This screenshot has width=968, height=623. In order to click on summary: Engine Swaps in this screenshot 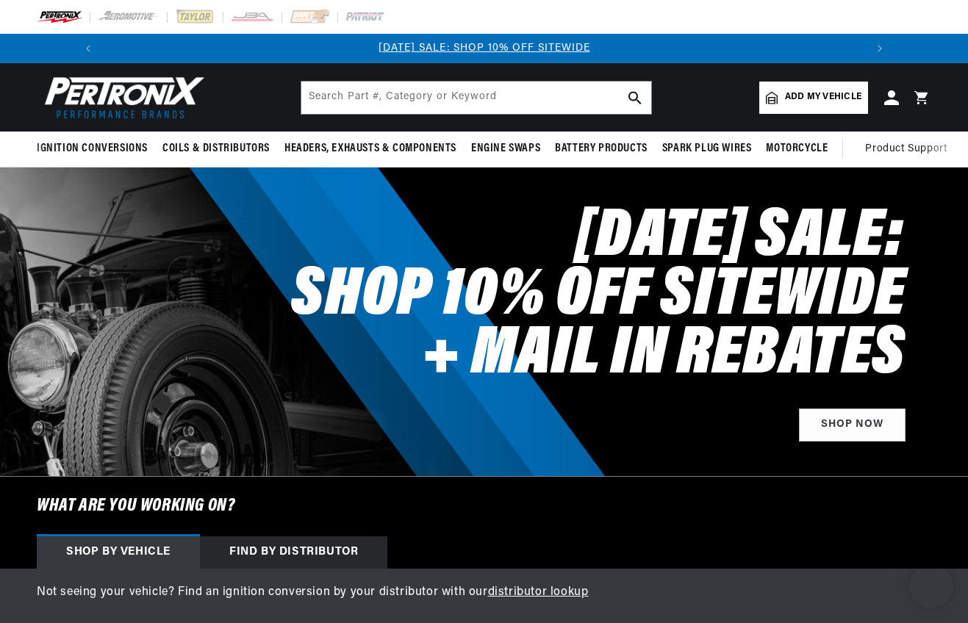, I will do `click(505, 148)`.